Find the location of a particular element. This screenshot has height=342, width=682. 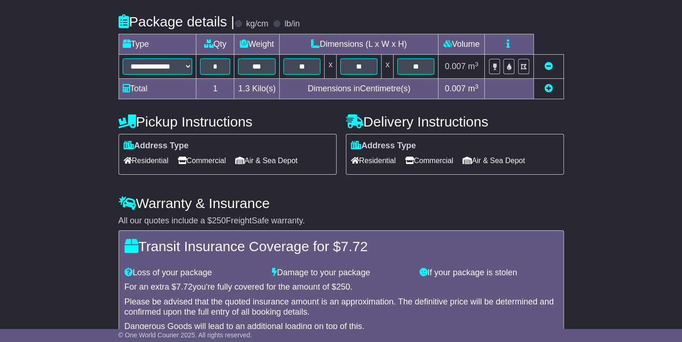

td: Weight is located at coordinates (257, 44).